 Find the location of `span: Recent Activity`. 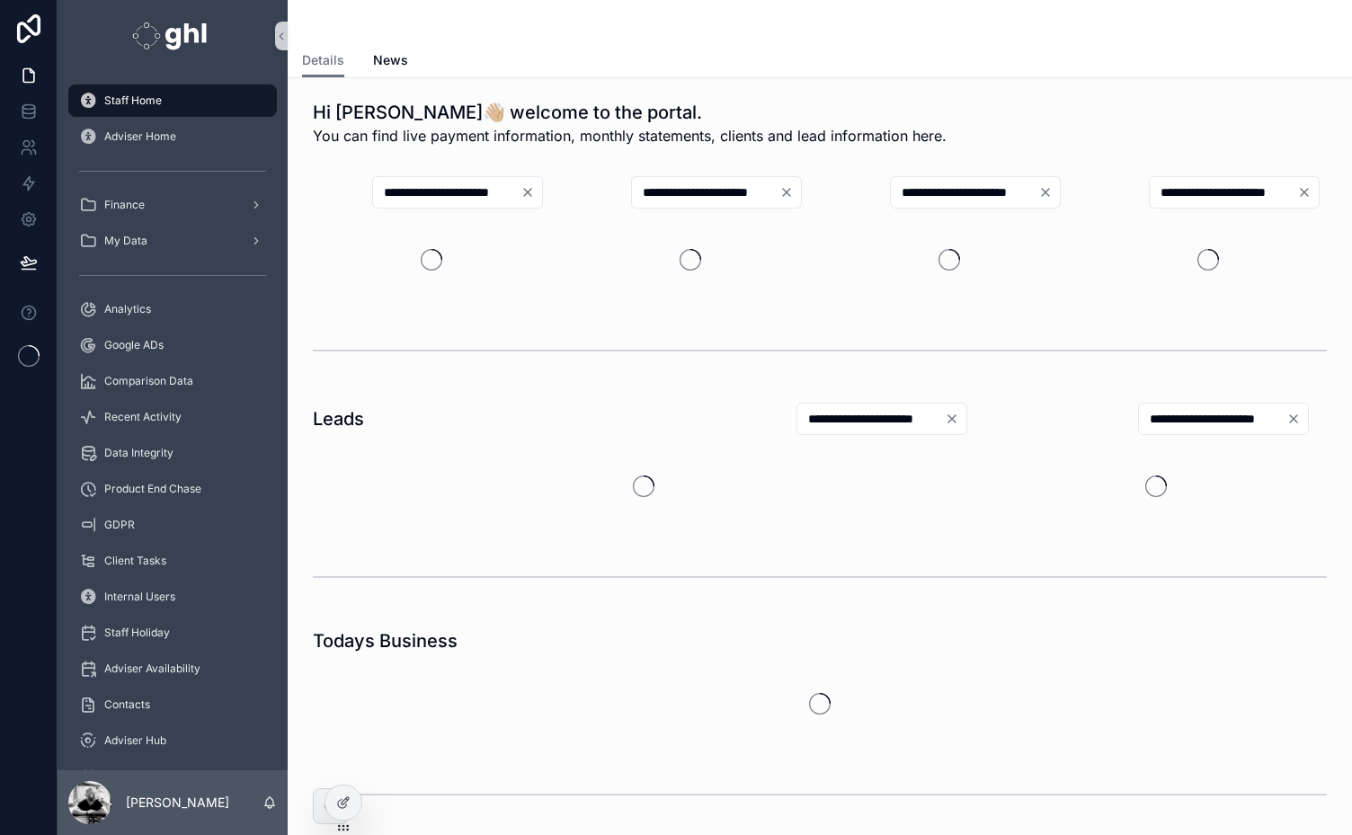

span: Recent Activity is located at coordinates (143, 417).